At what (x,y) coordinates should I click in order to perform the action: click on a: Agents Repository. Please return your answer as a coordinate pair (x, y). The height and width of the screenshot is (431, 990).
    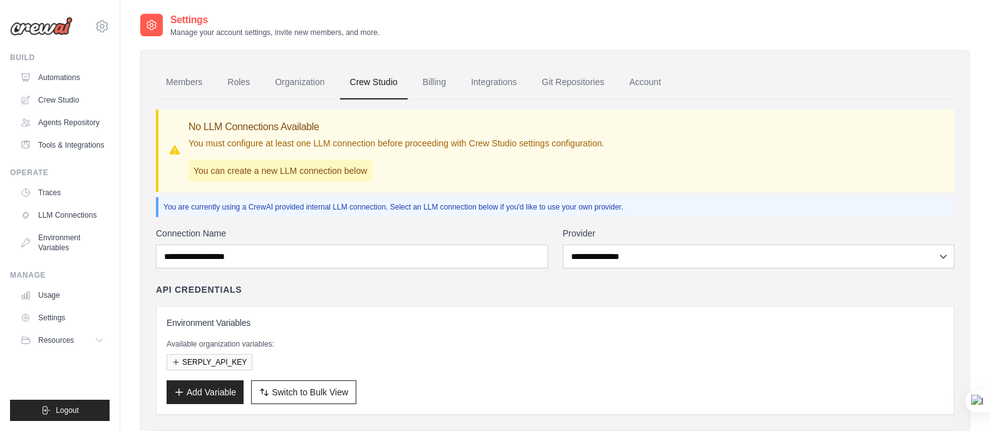
    Looking at the image, I should click on (62, 123).